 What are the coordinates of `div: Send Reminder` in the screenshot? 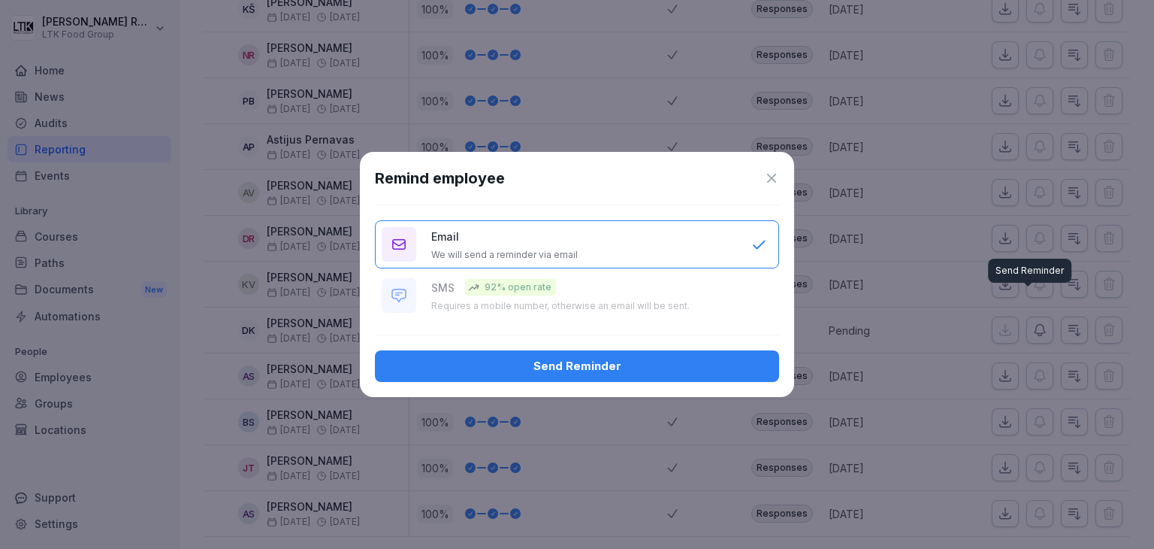 It's located at (577, 366).